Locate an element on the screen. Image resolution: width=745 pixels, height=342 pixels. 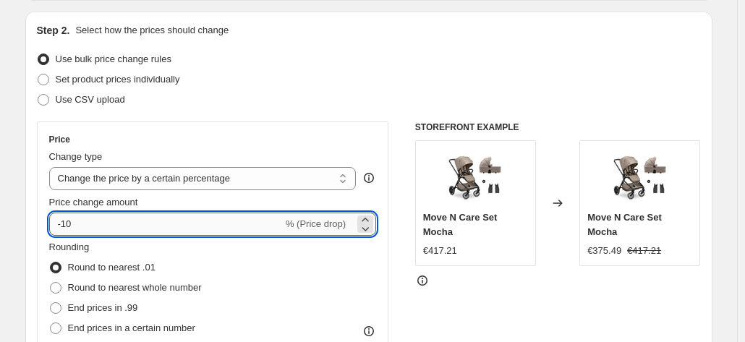
div: €417.21 is located at coordinates (440, 251).